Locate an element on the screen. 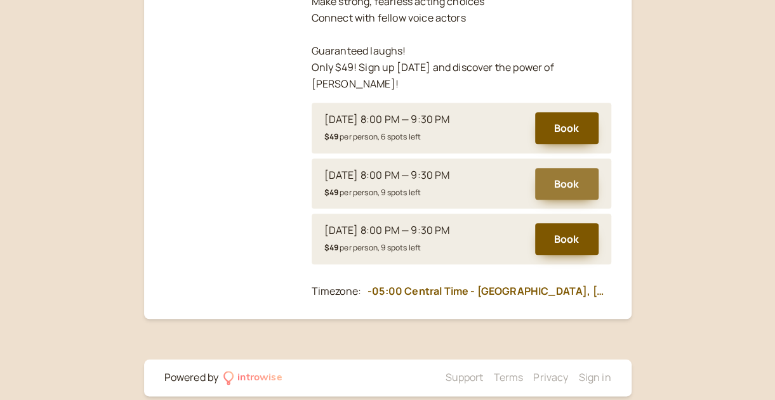 Image resolution: width=775 pixels, height=400 pixels. a: introwise is located at coordinates (252, 378).